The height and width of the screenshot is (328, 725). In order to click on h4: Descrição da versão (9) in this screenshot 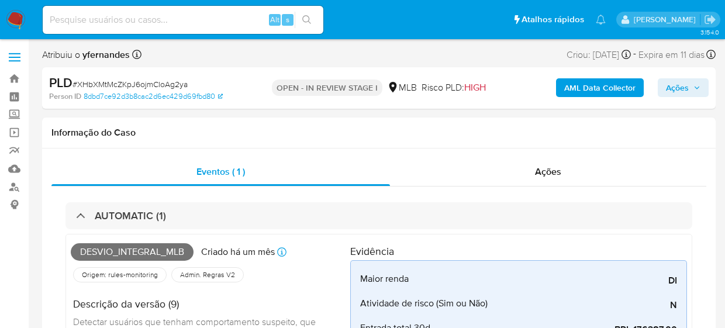, I will do `click(207, 304)`.